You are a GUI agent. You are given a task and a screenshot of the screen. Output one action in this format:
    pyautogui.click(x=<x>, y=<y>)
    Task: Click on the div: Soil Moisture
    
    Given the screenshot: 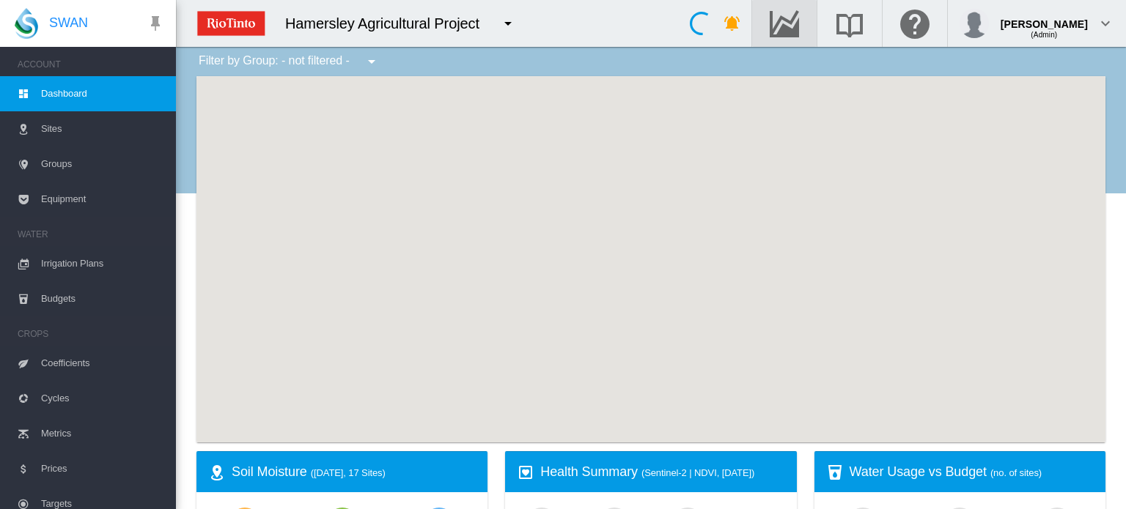 What is the action you would take?
    pyautogui.click(x=353, y=472)
    